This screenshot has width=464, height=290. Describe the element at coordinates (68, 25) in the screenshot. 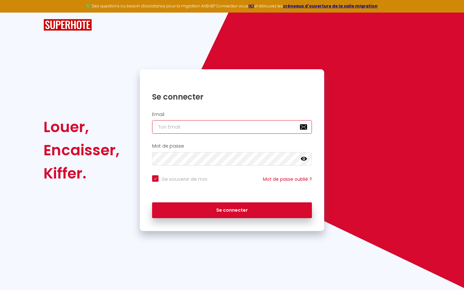

I see `img: SuperHote logo` at that location.